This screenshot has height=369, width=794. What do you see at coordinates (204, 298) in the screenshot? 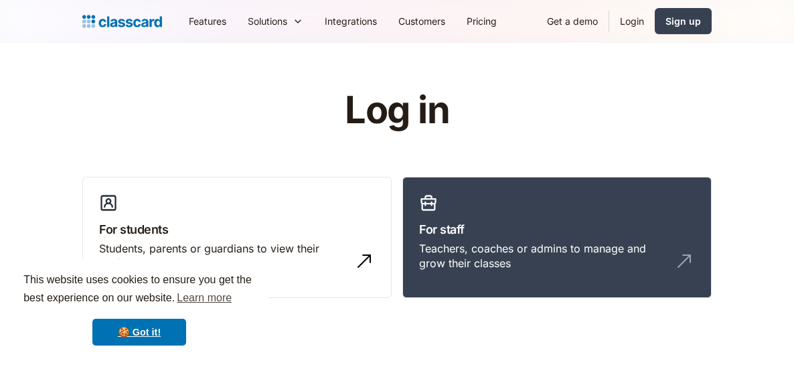
I see `a: learn more about cookies` at bounding box center [204, 298].